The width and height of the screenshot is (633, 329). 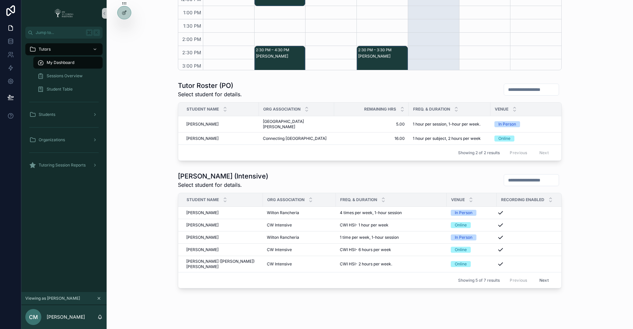 What do you see at coordinates (60, 63) in the screenshot?
I see `span: My Dashboard` at bounding box center [60, 63].